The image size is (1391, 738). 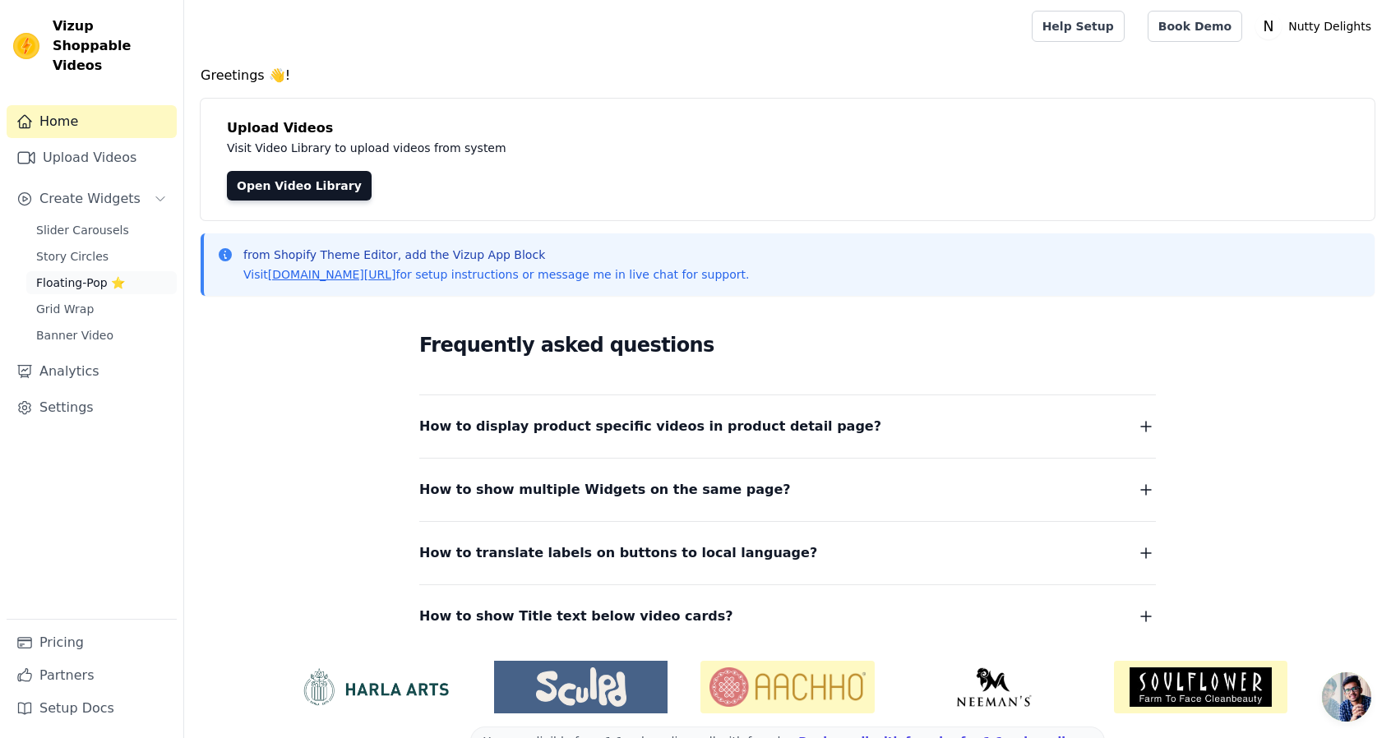 What do you see at coordinates (496, 275) in the screenshot?
I see `p: Visit for setup instructions or message me in live chat for support.` at bounding box center [496, 275].